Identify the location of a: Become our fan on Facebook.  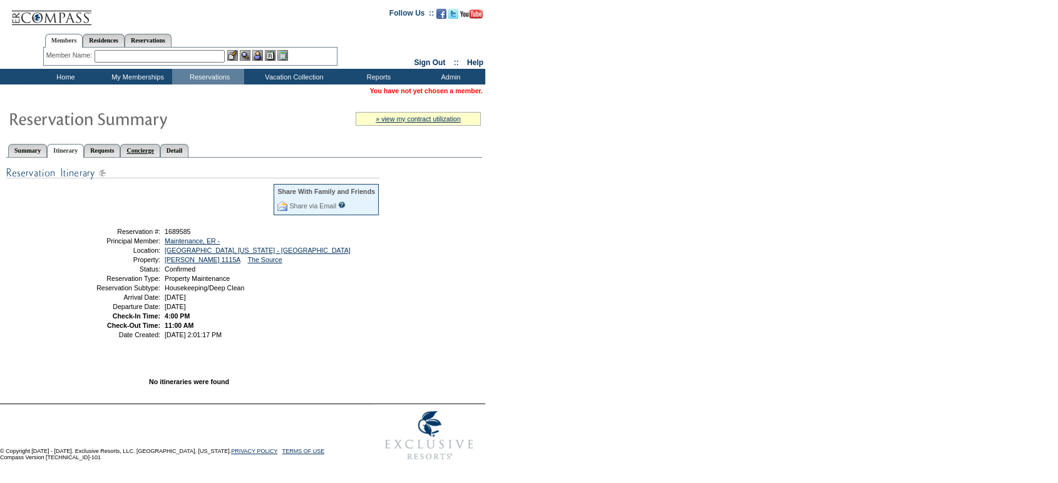
(441, 16).